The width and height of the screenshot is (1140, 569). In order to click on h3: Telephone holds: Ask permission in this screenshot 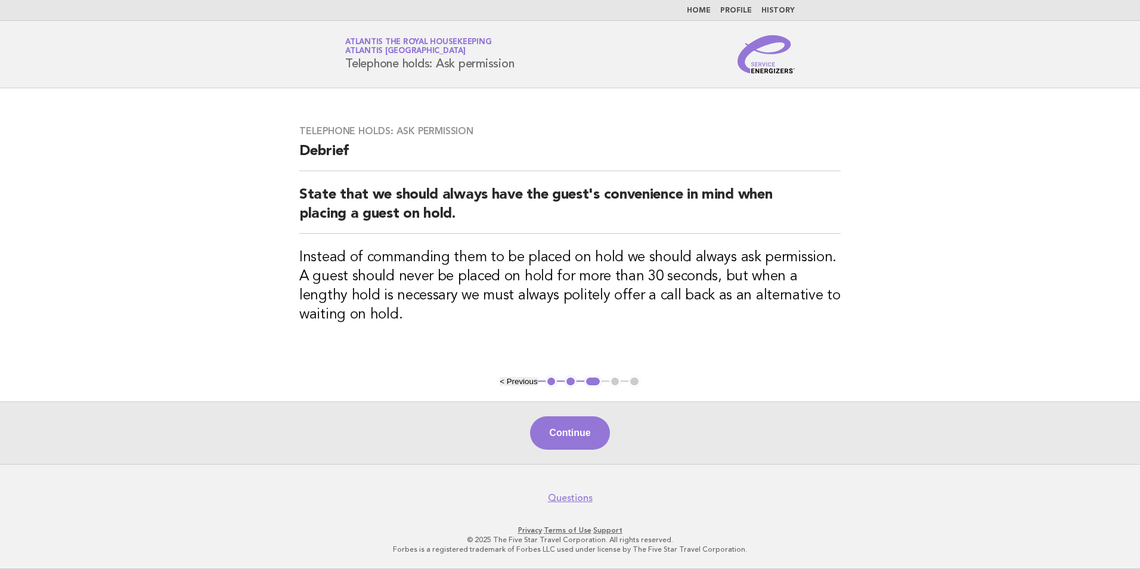, I will do `click(570, 131)`.